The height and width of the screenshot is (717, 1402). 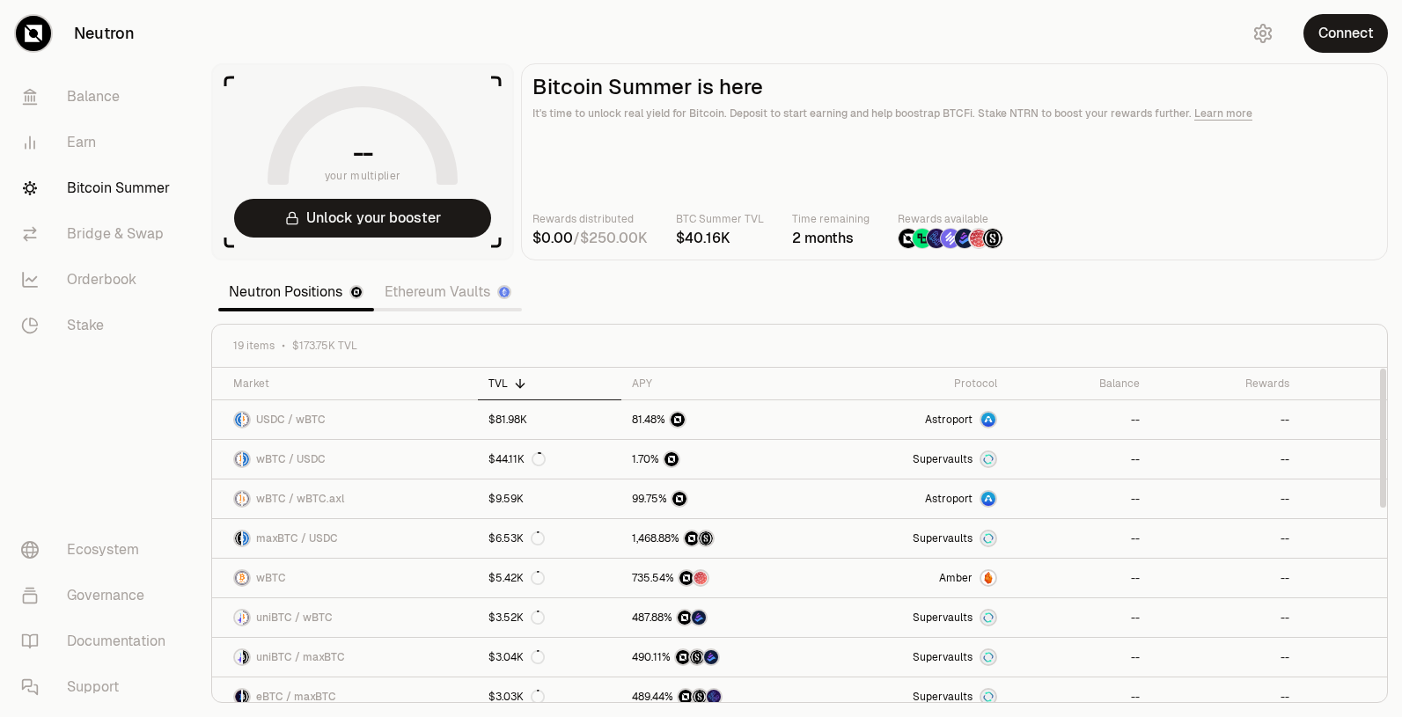 What do you see at coordinates (720, 219) in the screenshot?
I see `p: BTC Summer TVL` at bounding box center [720, 219].